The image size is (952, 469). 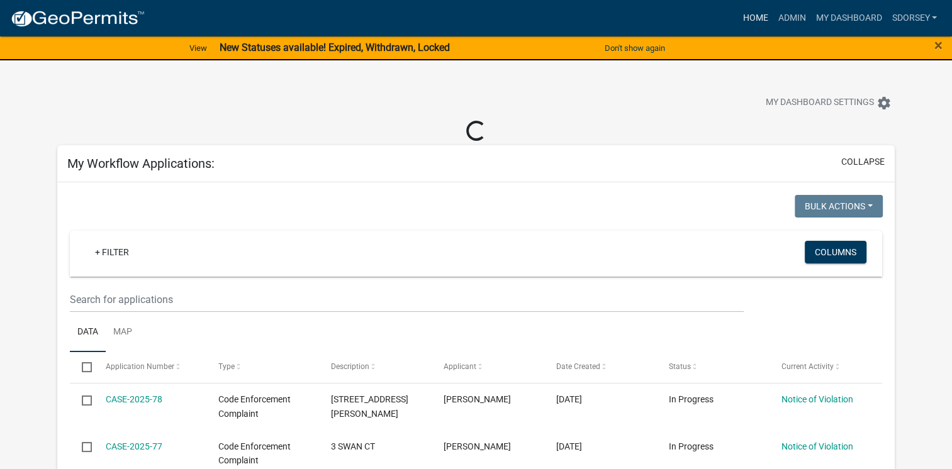 What do you see at coordinates (680, 367) in the screenshot?
I see `span: Status` at bounding box center [680, 367].